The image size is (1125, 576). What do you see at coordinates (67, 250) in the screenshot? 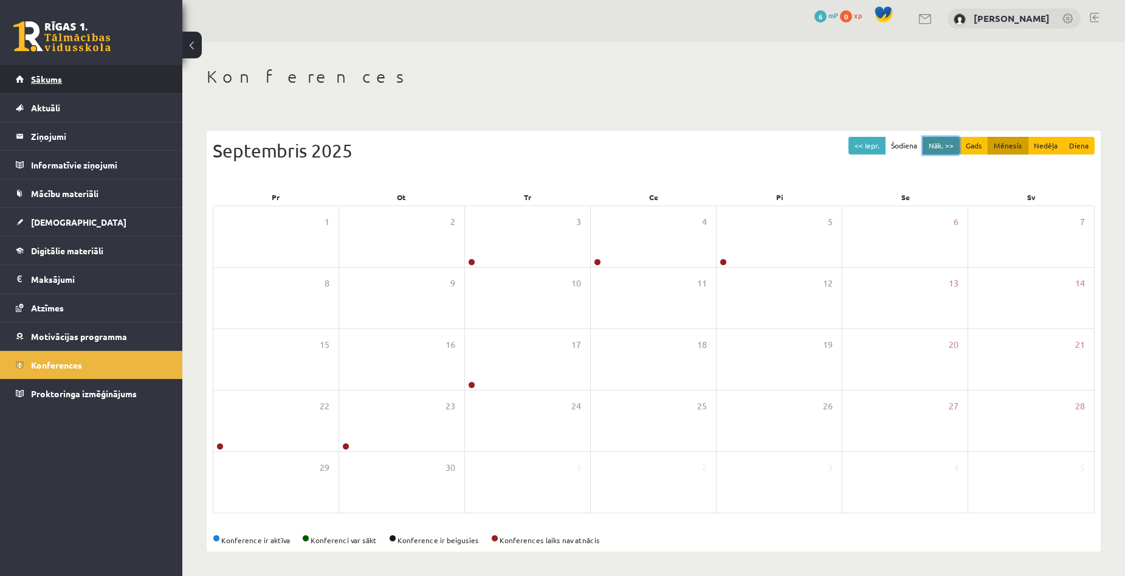
I see `span: Digitālie materiāli` at bounding box center [67, 250].